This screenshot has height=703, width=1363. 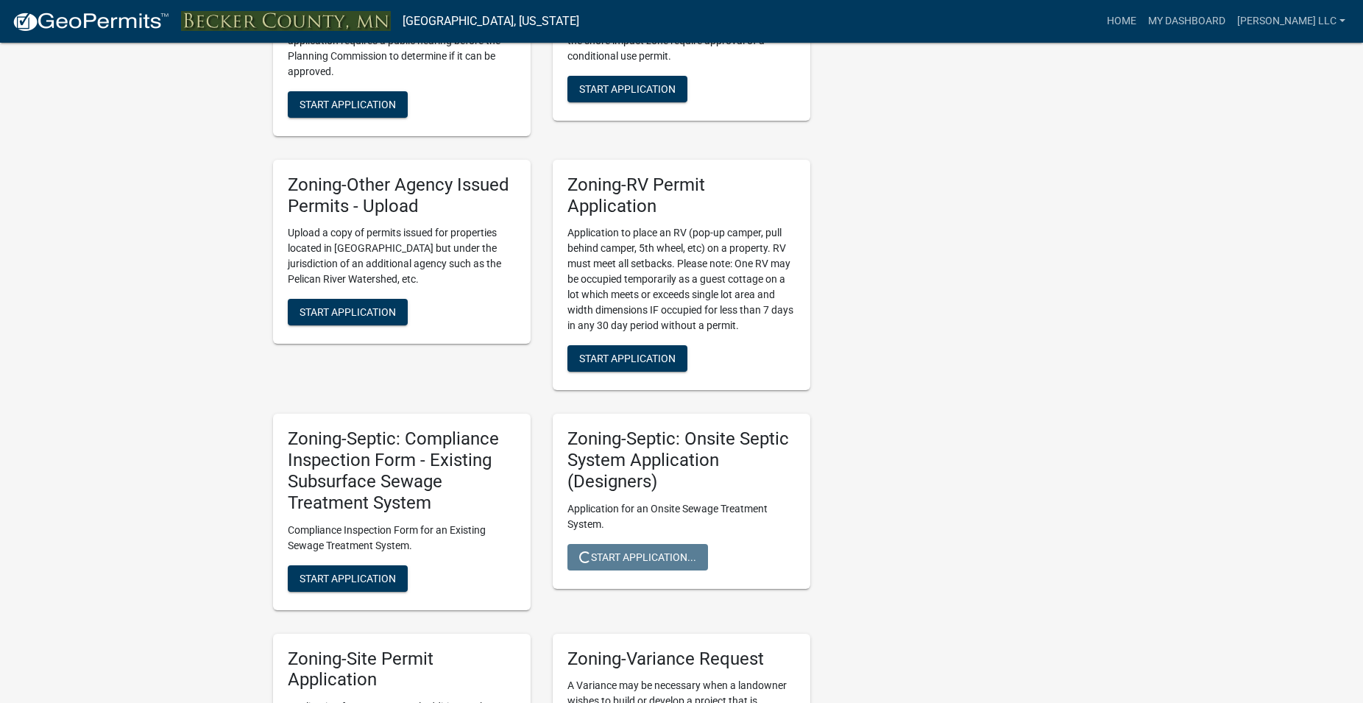 What do you see at coordinates (1121, 21) in the screenshot?
I see `a: Home` at bounding box center [1121, 21].